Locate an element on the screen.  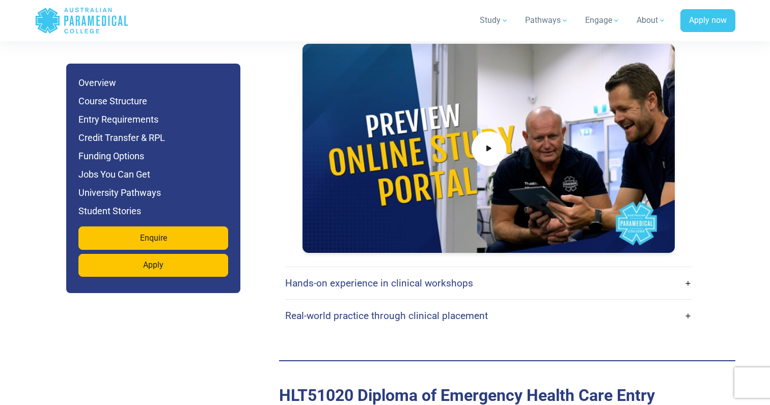
h4: Real-world practice through clinical placement is located at coordinates (386, 316).